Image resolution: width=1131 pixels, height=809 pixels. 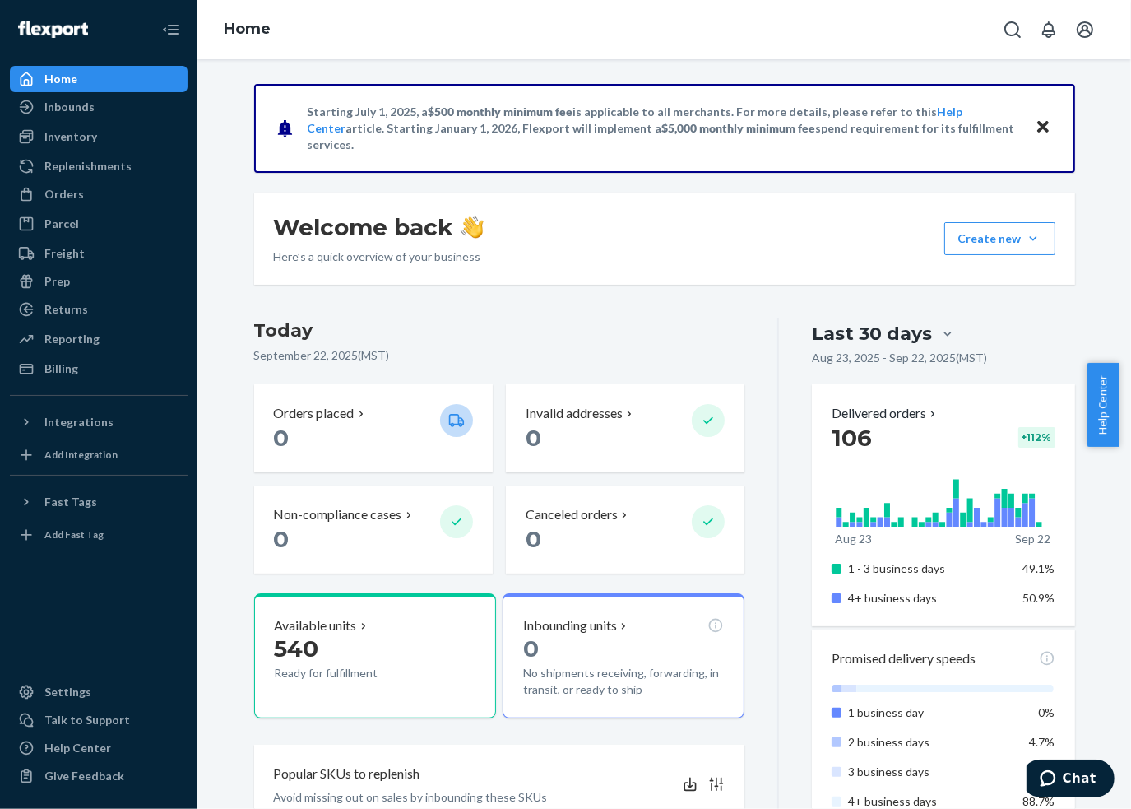 What do you see at coordinates (625, 428) in the screenshot?
I see `button: Invalid addresses 0` at bounding box center [625, 428].